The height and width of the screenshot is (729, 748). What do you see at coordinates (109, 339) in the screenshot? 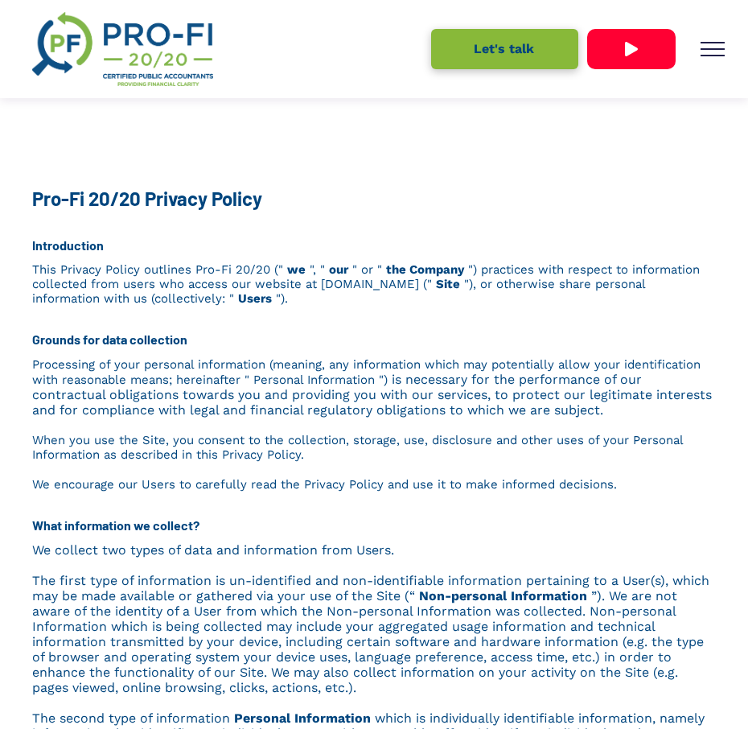
I see `span: Grounds for data collection` at bounding box center [109, 339].